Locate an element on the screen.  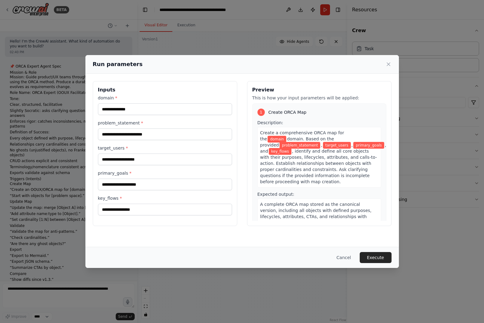
span: , and is located at coordinates (323, 148).